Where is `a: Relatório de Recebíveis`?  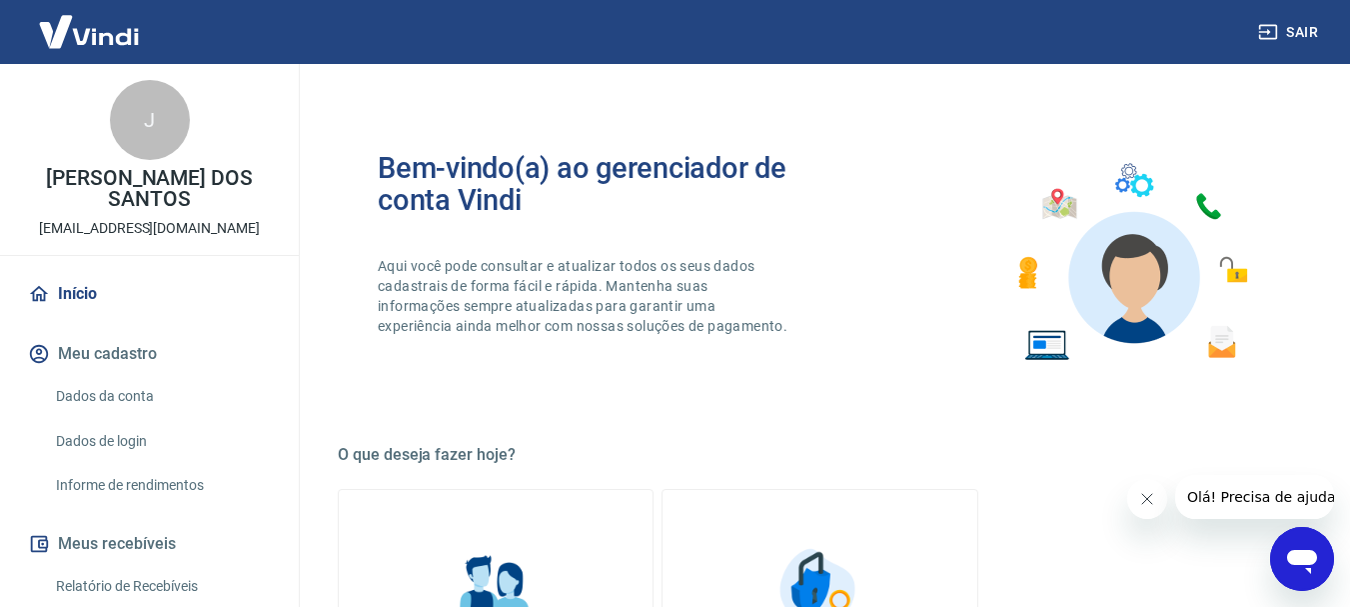 a: Relatório de Recebíveis is located at coordinates (161, 586).